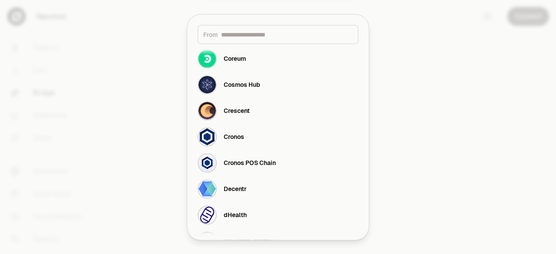 The width and height of the screenshot is (556, 254). Describe the element at coordinates (237, 111) in the screenshot. I see `div: Crescent` at that location.